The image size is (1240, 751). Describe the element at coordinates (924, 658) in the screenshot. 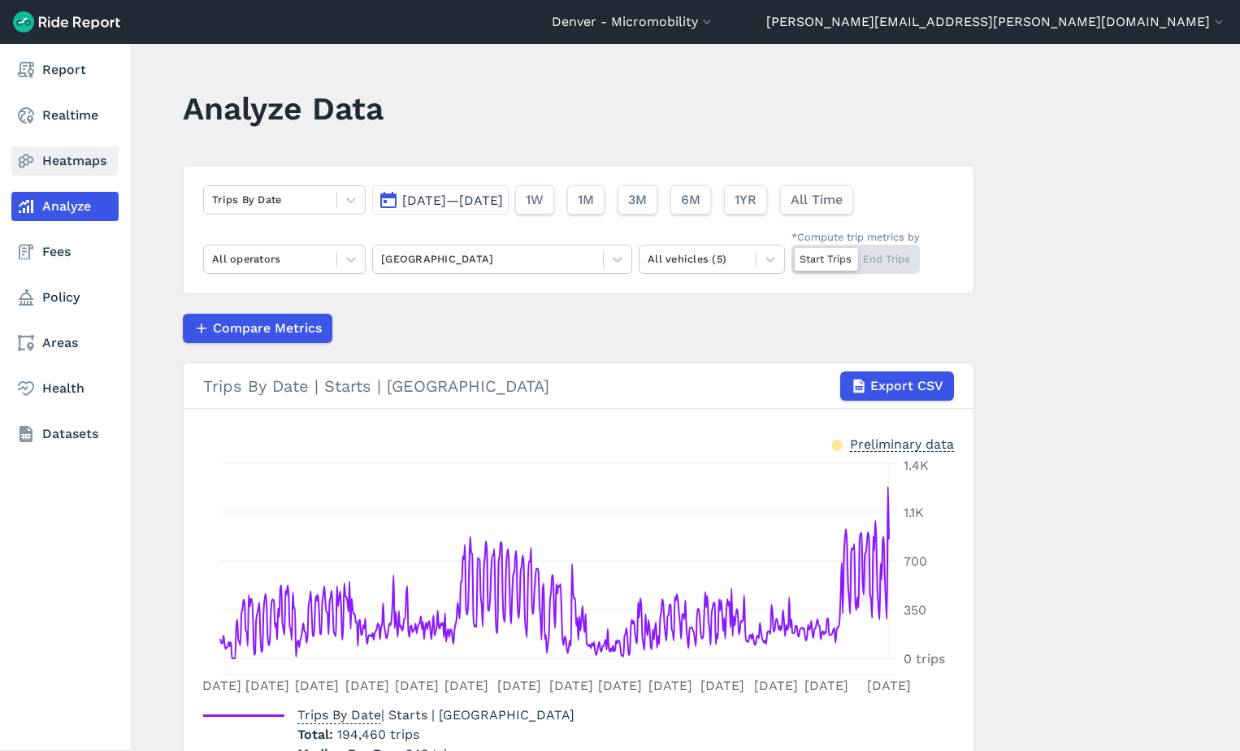

I see `tspan: 0 trips` at that location.